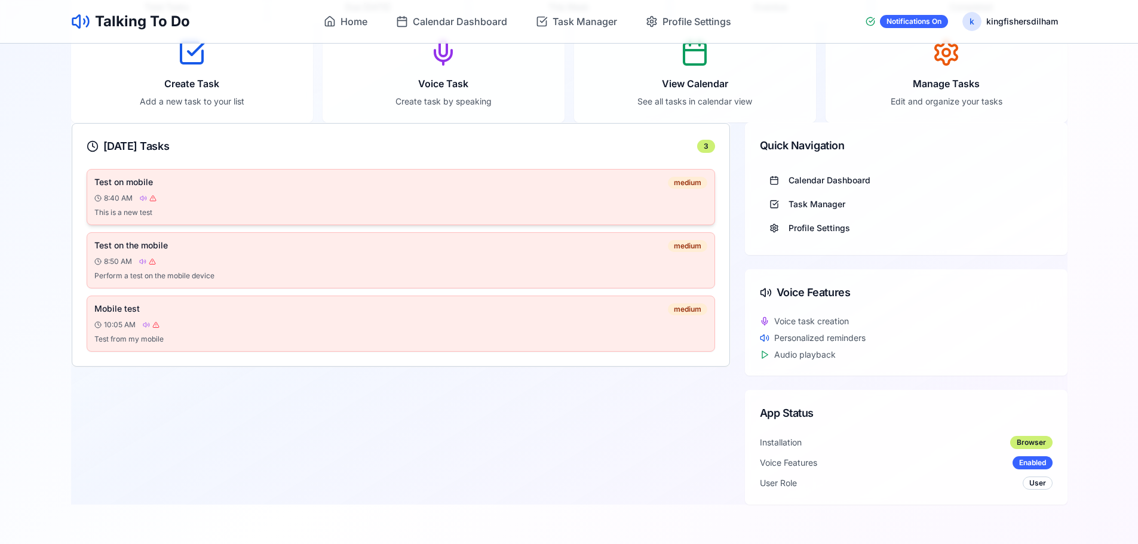 This screenshot has width=1138, height=544. I want to click on span: k, so click(972, 22).